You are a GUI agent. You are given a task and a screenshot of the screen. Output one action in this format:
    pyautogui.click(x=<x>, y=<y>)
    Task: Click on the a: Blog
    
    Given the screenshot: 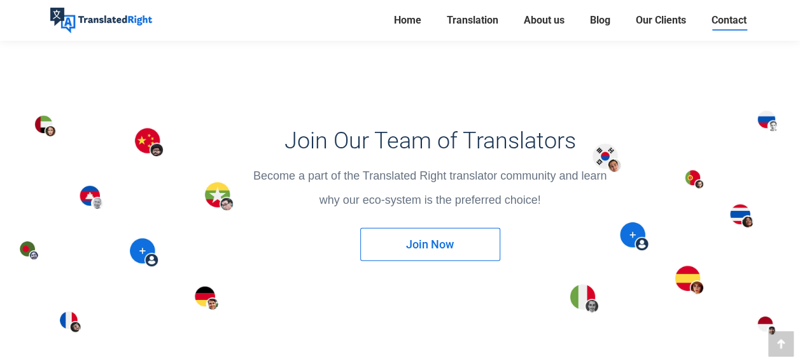 What is the action you would take?
    pyautogui.click(x=600, y=20)
    